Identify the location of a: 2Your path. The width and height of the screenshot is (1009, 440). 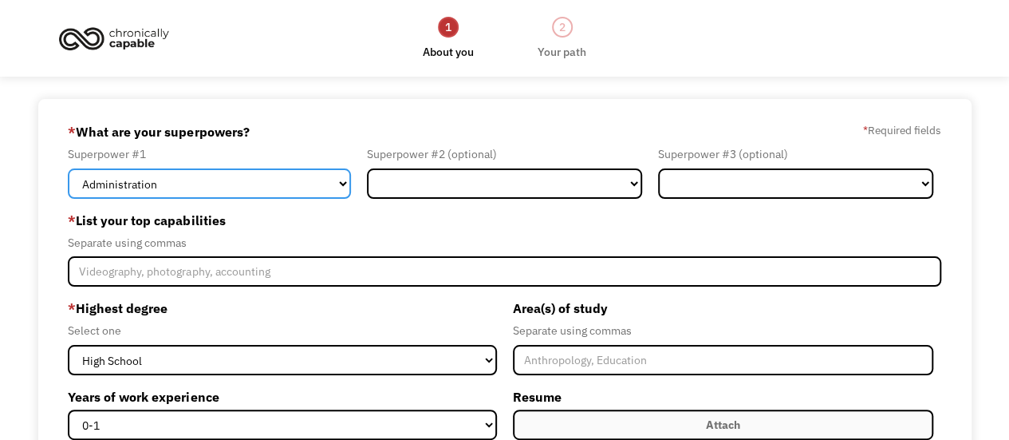
(562, 38).